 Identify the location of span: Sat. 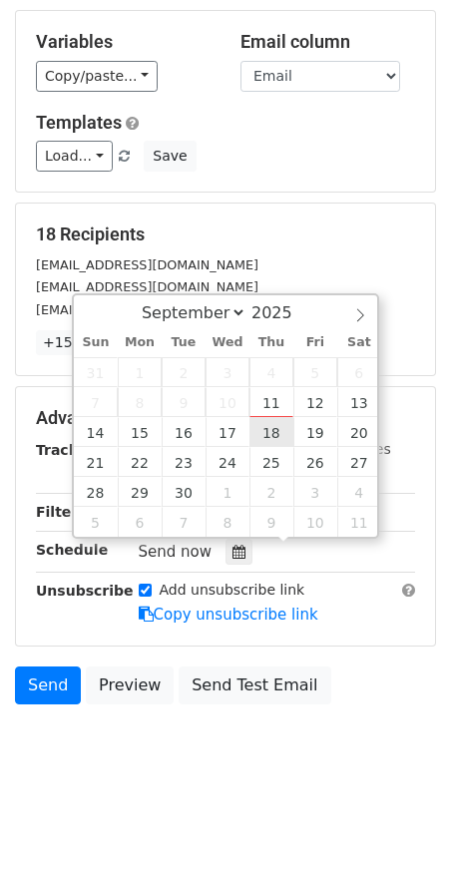
(359, 342).